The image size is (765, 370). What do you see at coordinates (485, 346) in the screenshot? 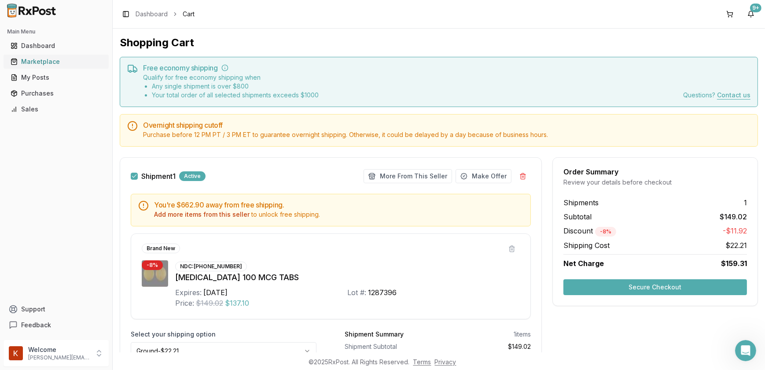
I see `div: $149.02` at bounding box center [485, 346].